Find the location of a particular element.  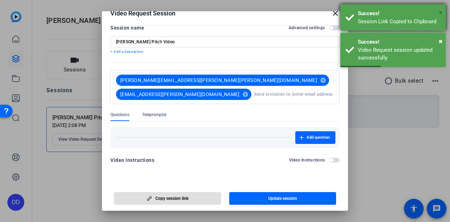

mat-icon: close is located at coordinates (335, 13).